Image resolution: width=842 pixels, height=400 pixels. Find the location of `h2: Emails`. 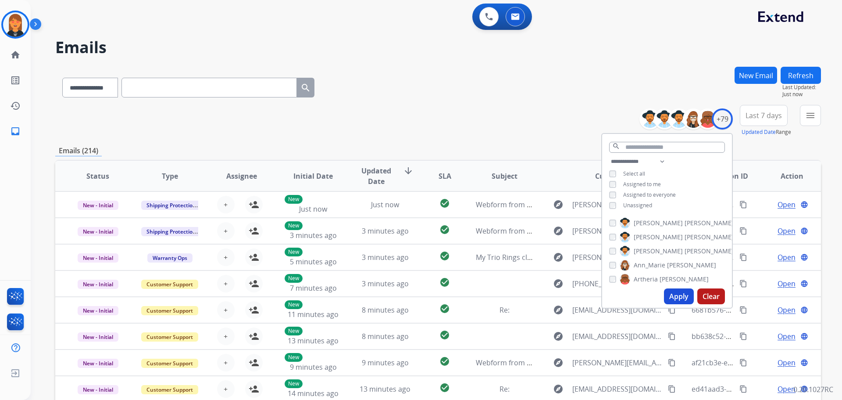

h2: Emails is located at coordinates (438, 47).